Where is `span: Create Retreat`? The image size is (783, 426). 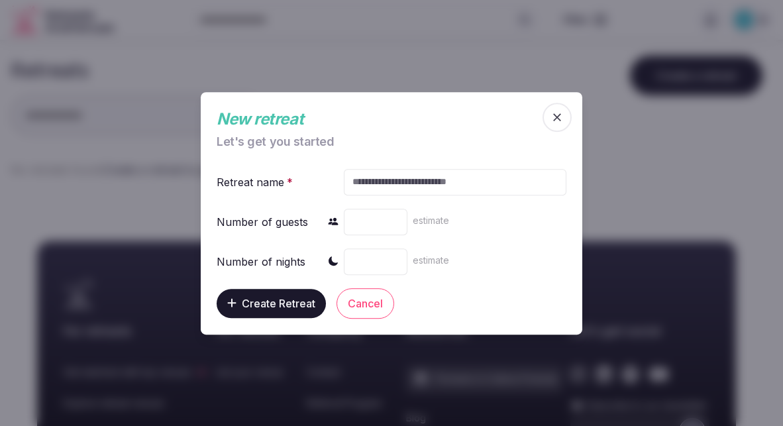 span: Create Retreat is located at coordinates (278, 303).